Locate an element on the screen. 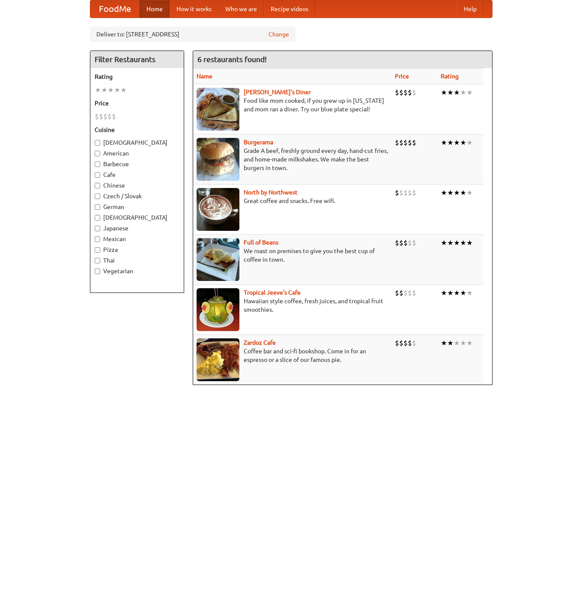  a: Zardoz Cafe is located at coordinates (260, 343).